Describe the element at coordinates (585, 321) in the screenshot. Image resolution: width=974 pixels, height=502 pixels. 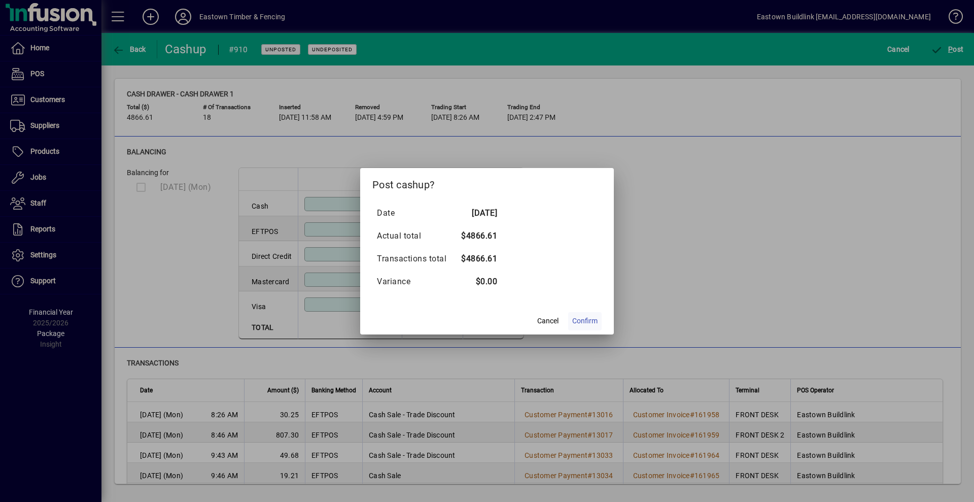
I see `button: Confirm` at that location.